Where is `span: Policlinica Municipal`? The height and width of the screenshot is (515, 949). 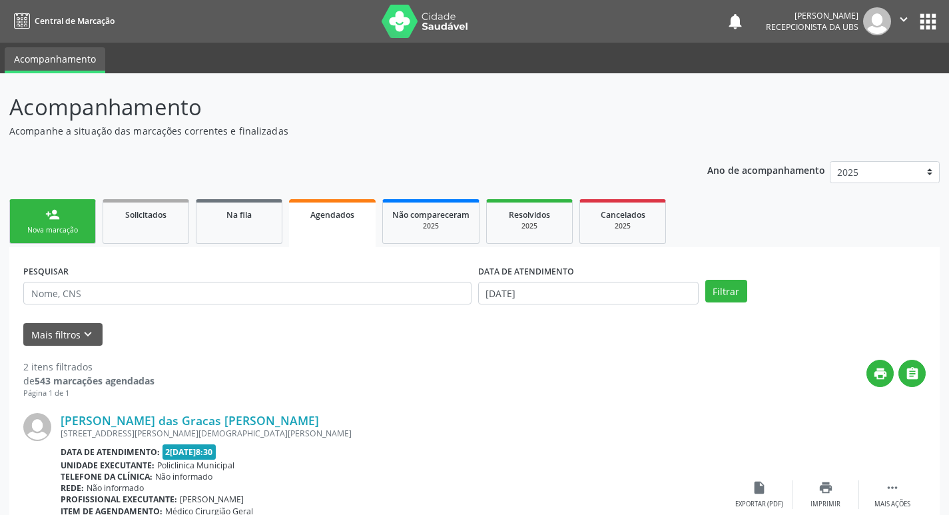 span: Policlinica Municipal is located at coordinates (196, 465).